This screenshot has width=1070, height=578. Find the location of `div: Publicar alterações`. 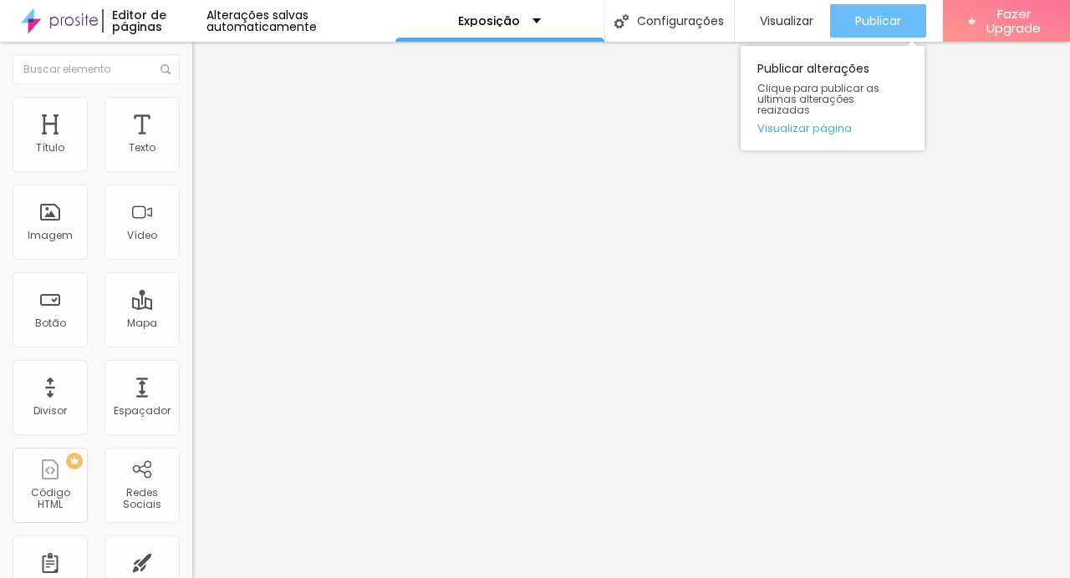

div: Publicar alterações is located at coordinates (833, 98).